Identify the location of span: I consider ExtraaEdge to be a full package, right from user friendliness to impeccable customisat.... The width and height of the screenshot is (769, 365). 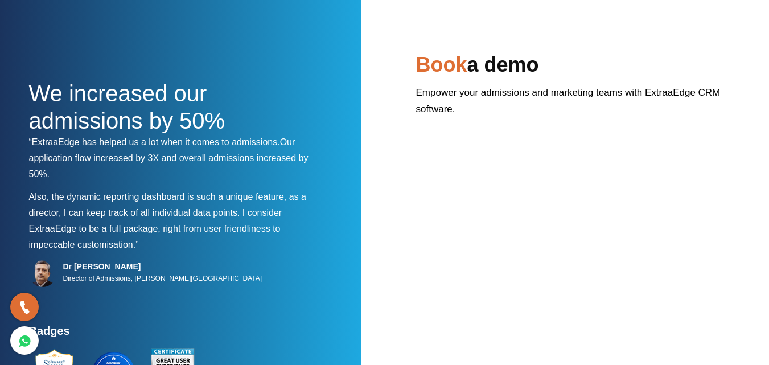
(155, 228).